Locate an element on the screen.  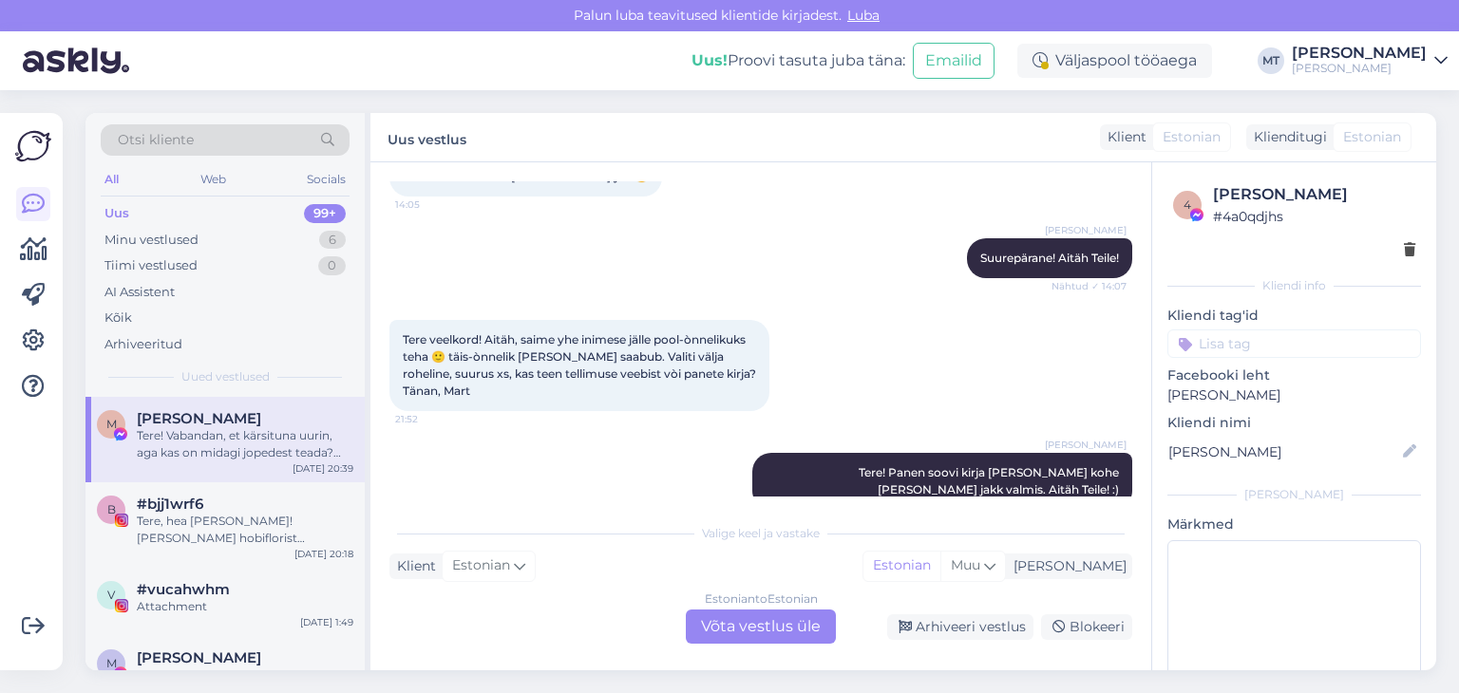
div: Väljaspool tööaega is located at coordinates (1114, 61).